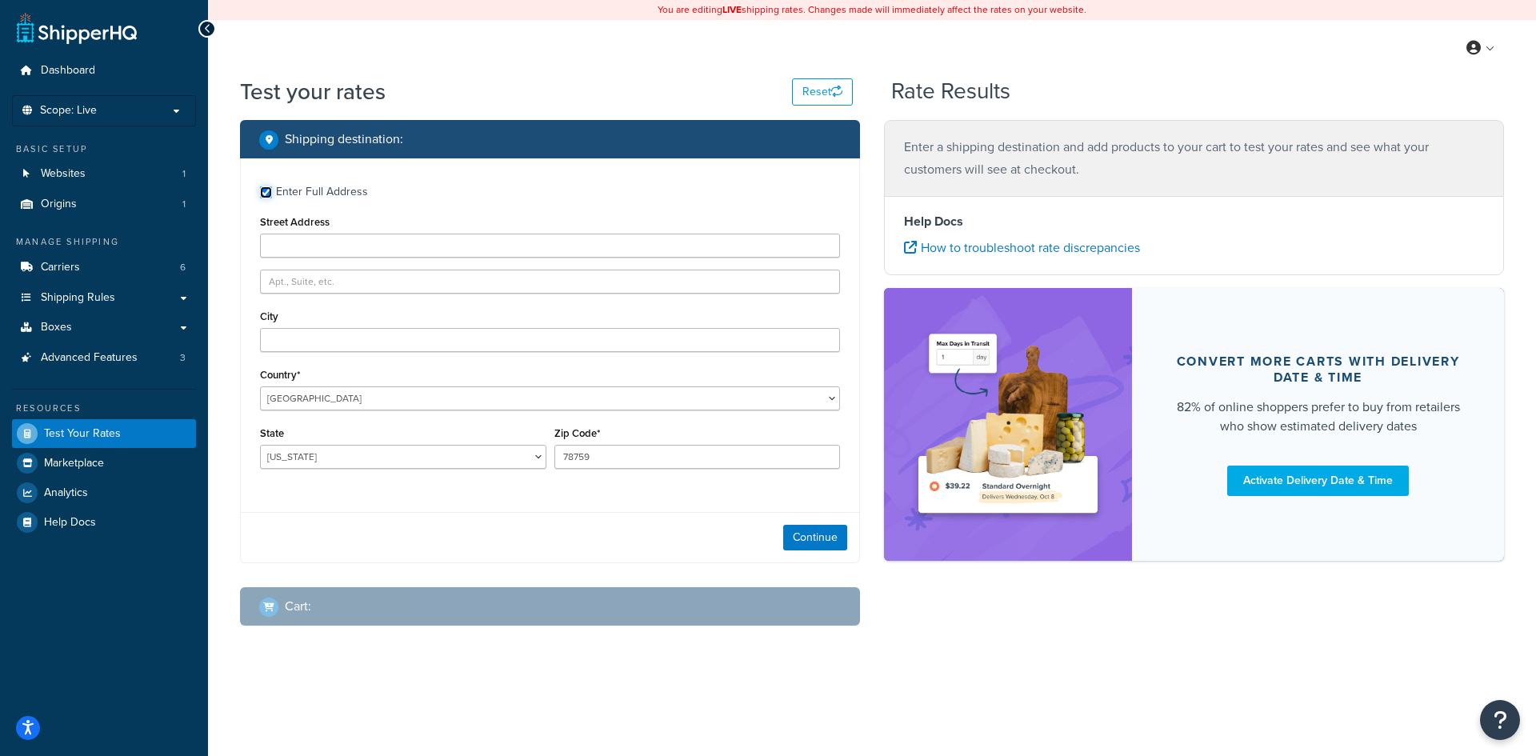 The width and height of the screenshot is (1536, 756). I want to click on li: Test Your Rates, so click(104, 434).